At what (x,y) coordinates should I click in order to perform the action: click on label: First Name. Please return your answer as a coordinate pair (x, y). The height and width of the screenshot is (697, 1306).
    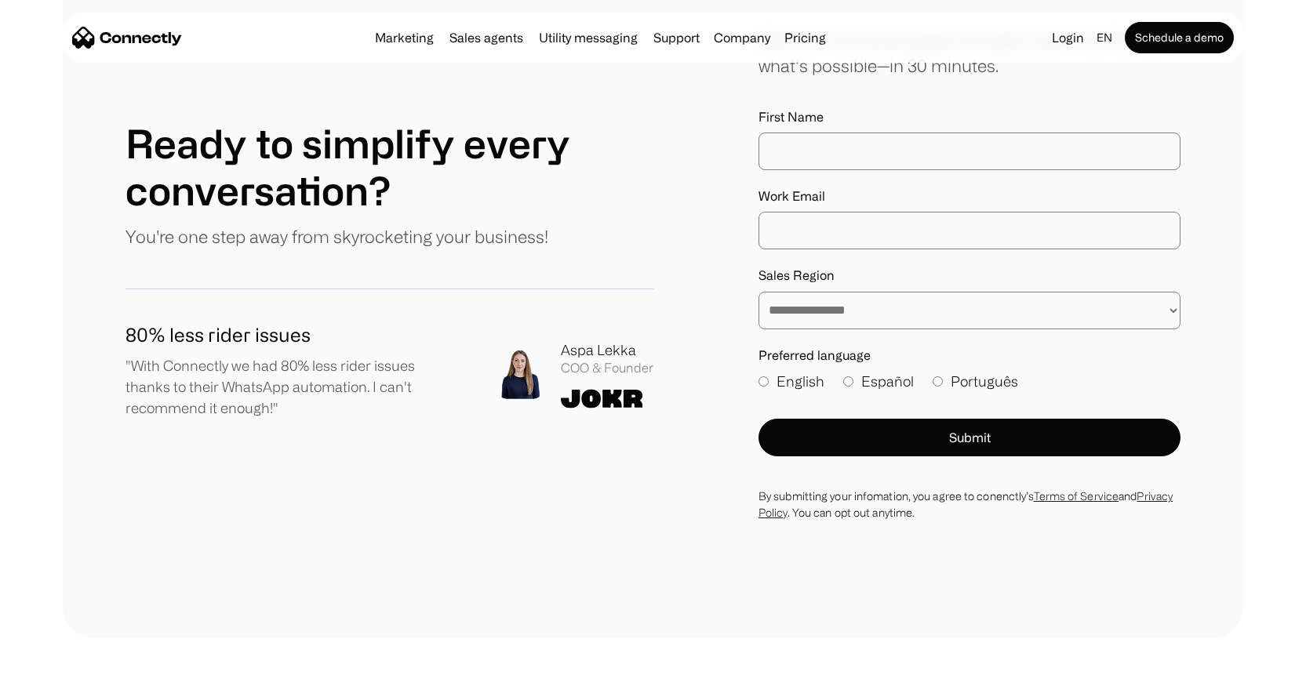
    Looking at the image, I should click on (969, 117).